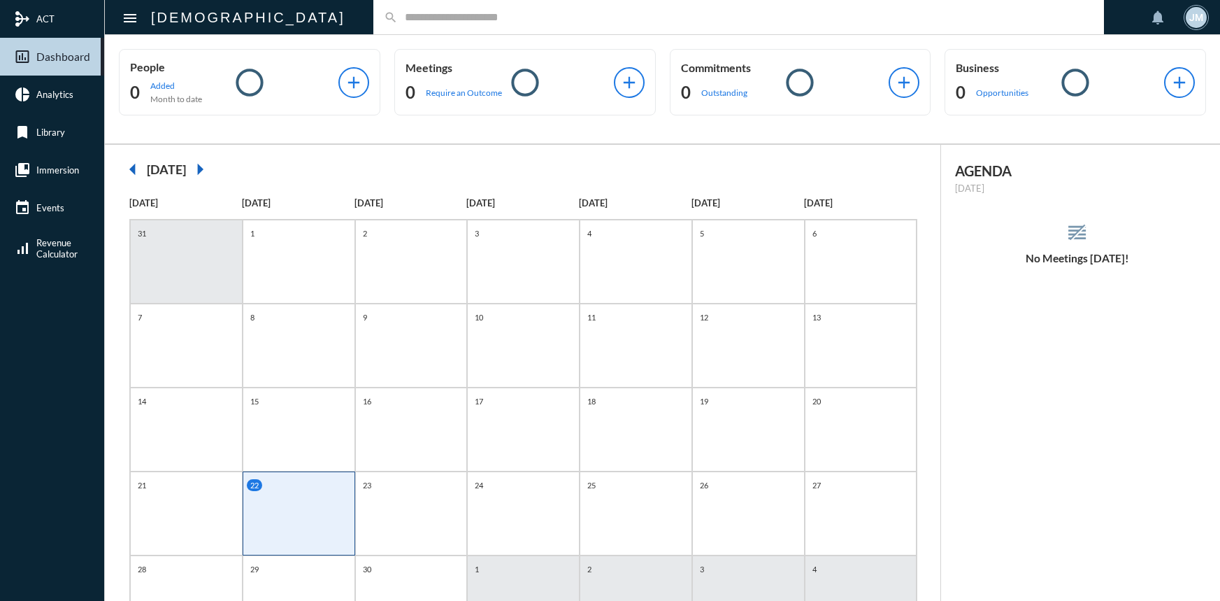 This screenshot has height=601, width=1220. Describe the element at coordinates (140, 317) in the screenshot. I see `p: 7` at that location.